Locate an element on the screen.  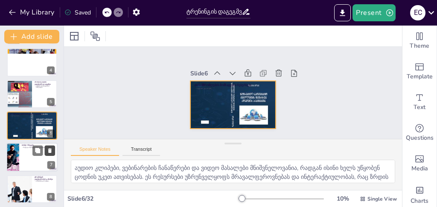
p: აქტიური მონაწილეობის წახალისება is located at coordinates (44, 86).